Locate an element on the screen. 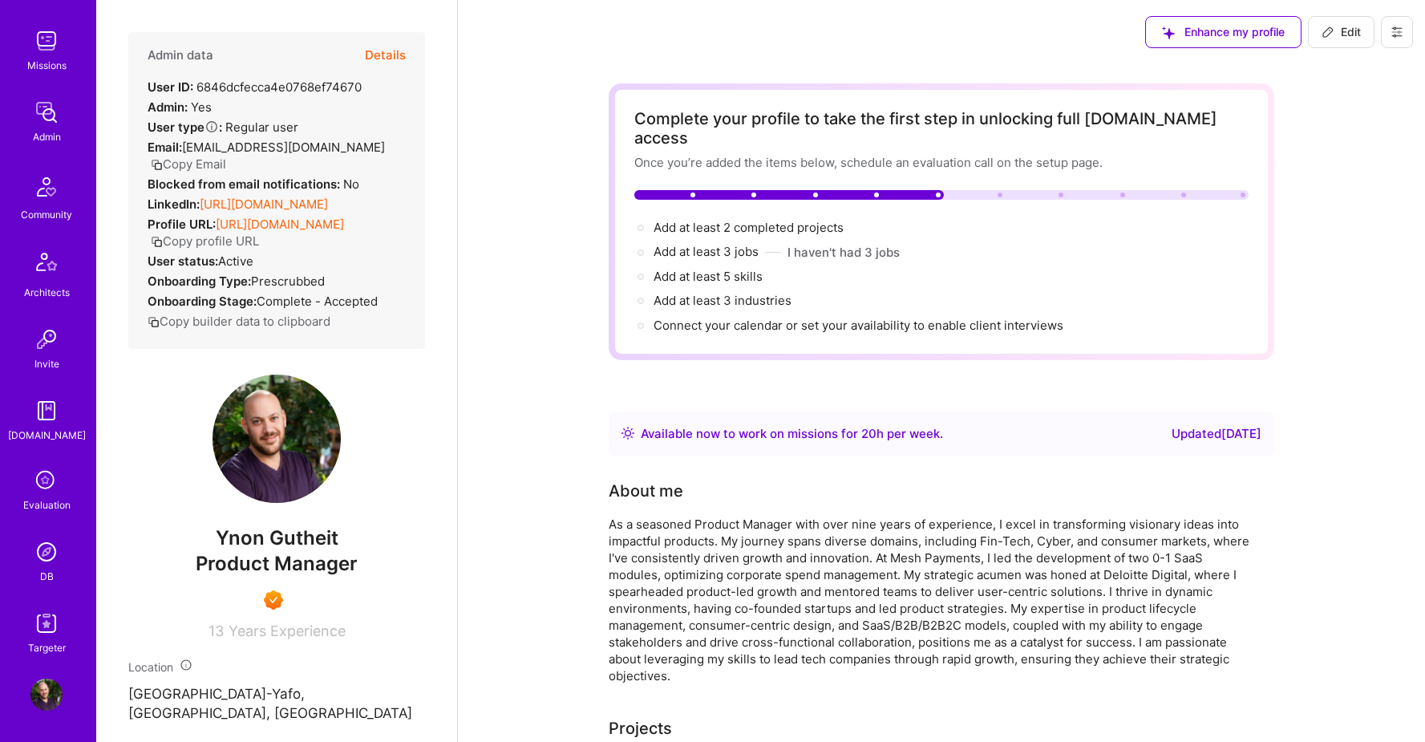 The image size is (1425, 742). strong: LinkedIn: is located at coordinates (173, 204).